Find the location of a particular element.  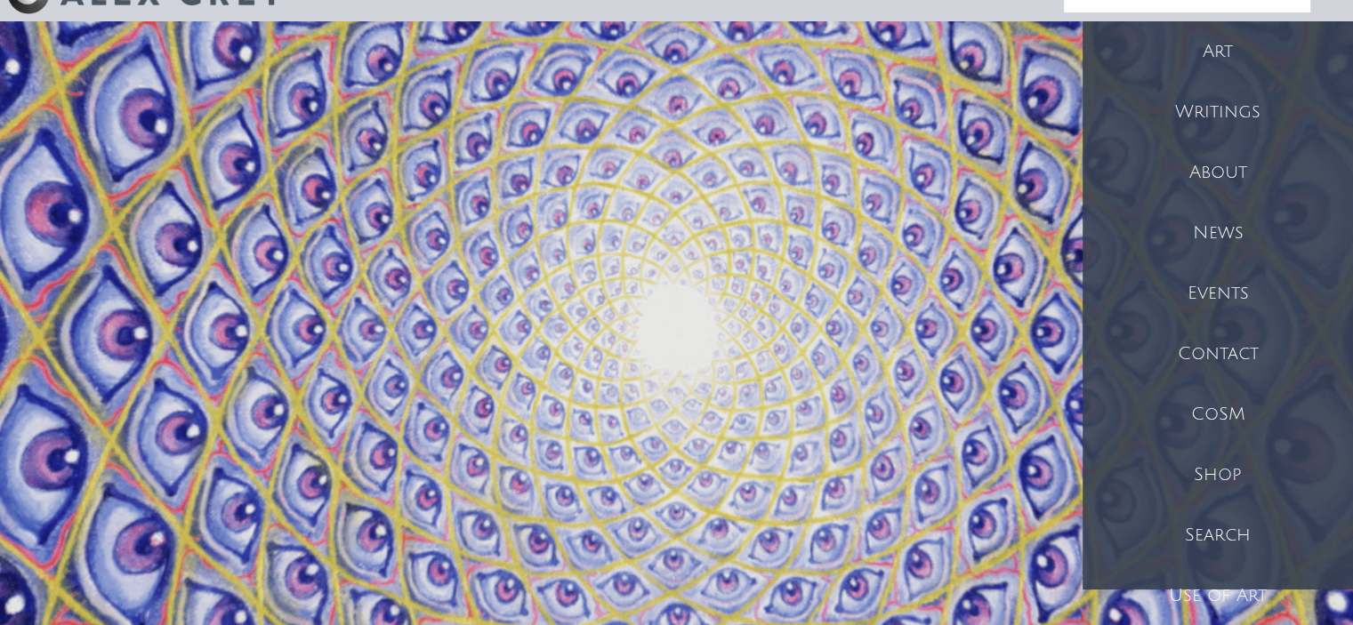

div: About is located at coordinates (1218, 173).